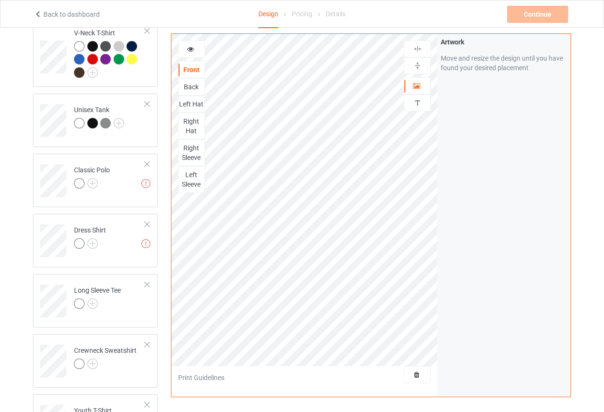  Describe the element at coordinates (268, 14) in the screenshot. I see `div: Design` at that location.